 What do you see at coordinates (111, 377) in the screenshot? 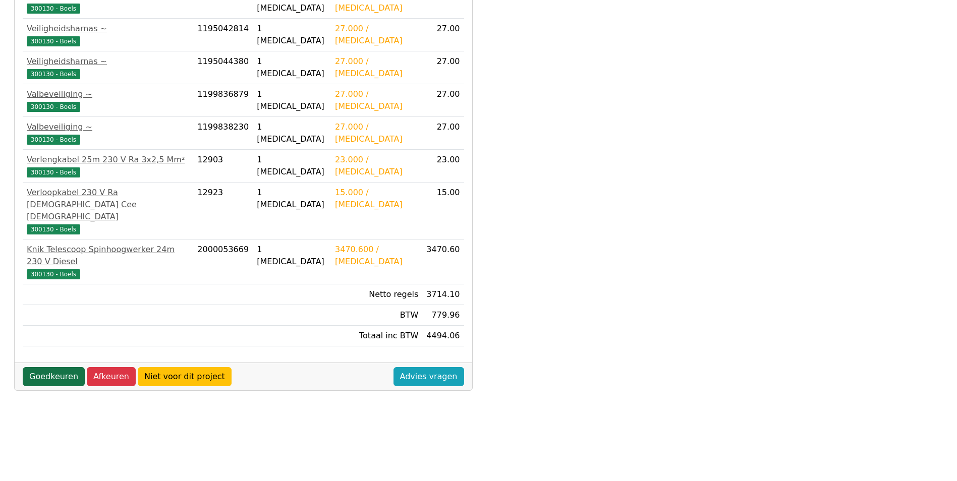
I see `a: Afkeuren` at bounding box center [111, 377].